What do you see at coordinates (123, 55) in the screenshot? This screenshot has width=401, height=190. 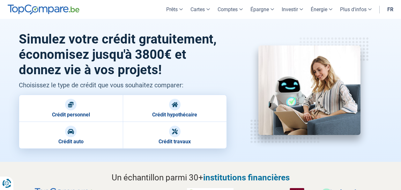 I see `h1: Simulez votre crédit gratuitement, économisez jusqu'à 3800€ et donnez vie à vos projets!` at bounding box center [123, 55].